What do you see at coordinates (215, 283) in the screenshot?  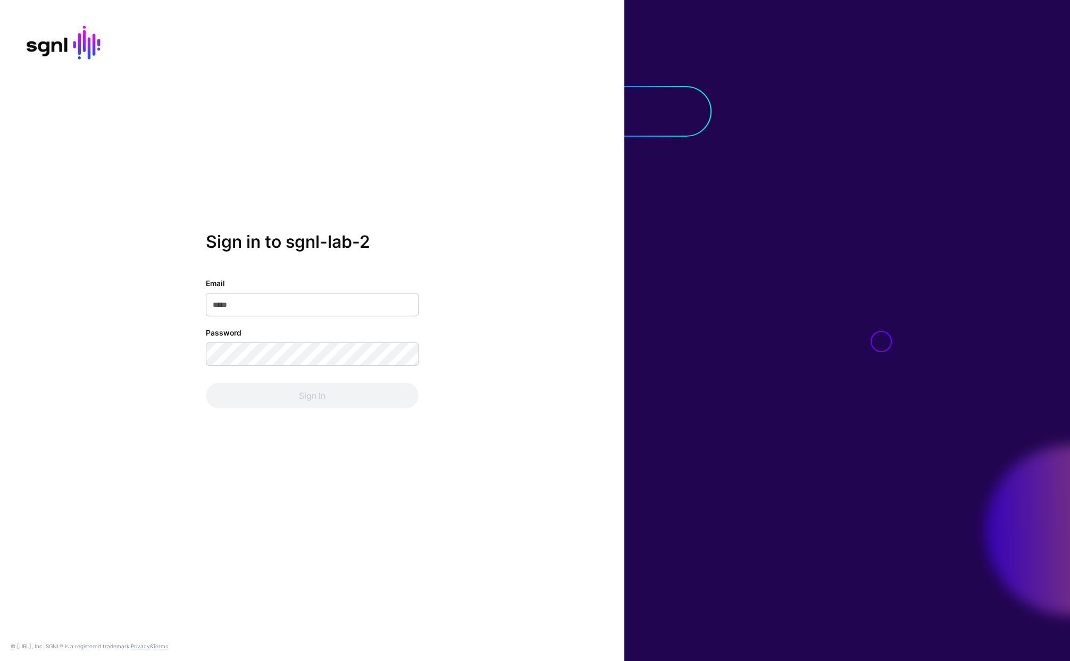 I see `label: Email` at bounding box center [215, 283].